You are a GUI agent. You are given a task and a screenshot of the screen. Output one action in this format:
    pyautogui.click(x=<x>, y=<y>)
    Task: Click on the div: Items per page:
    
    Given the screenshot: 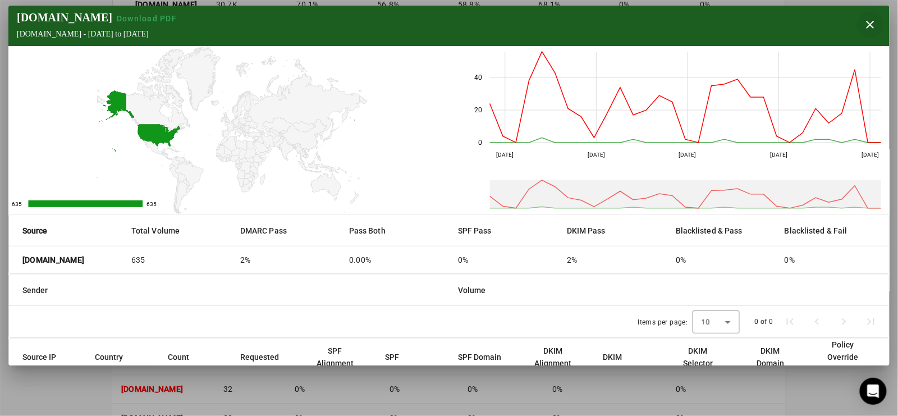 What is the action you would take?
    pyautogui.click(x=663, y=322)
    